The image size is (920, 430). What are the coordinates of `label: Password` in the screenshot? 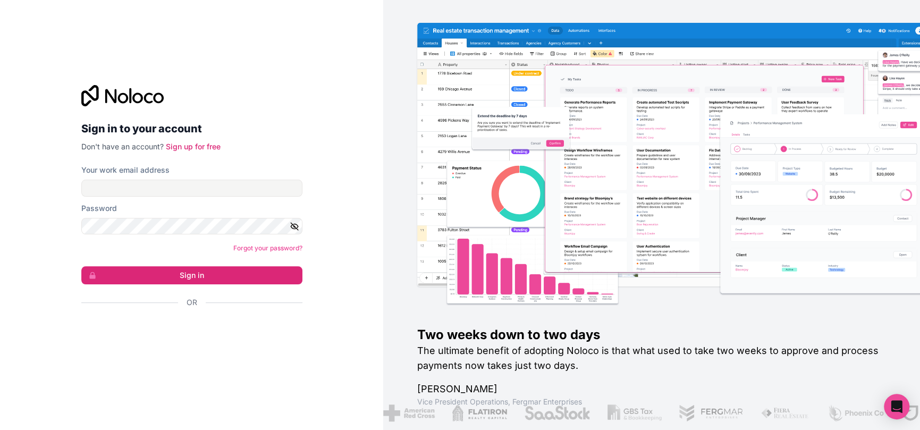 It's located at (99, 208).